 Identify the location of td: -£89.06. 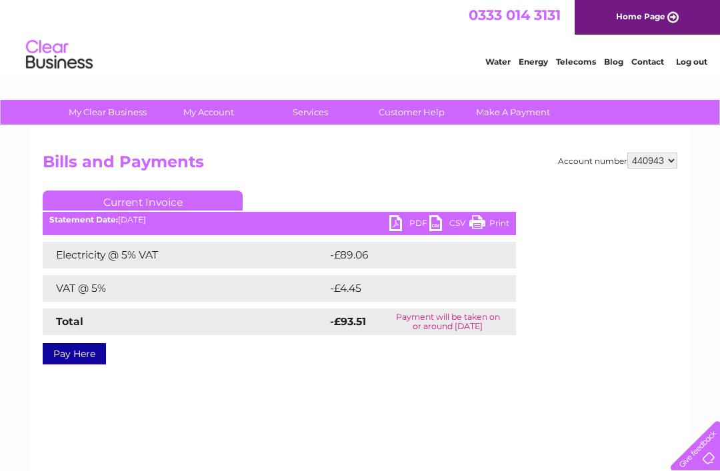
(409, 255).